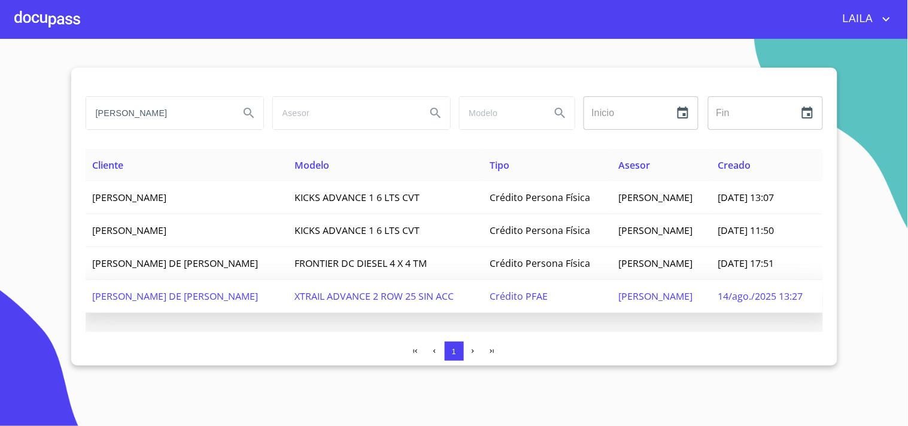 The image size is (908, 426). I want to click on button: 1, so click(454, 351).